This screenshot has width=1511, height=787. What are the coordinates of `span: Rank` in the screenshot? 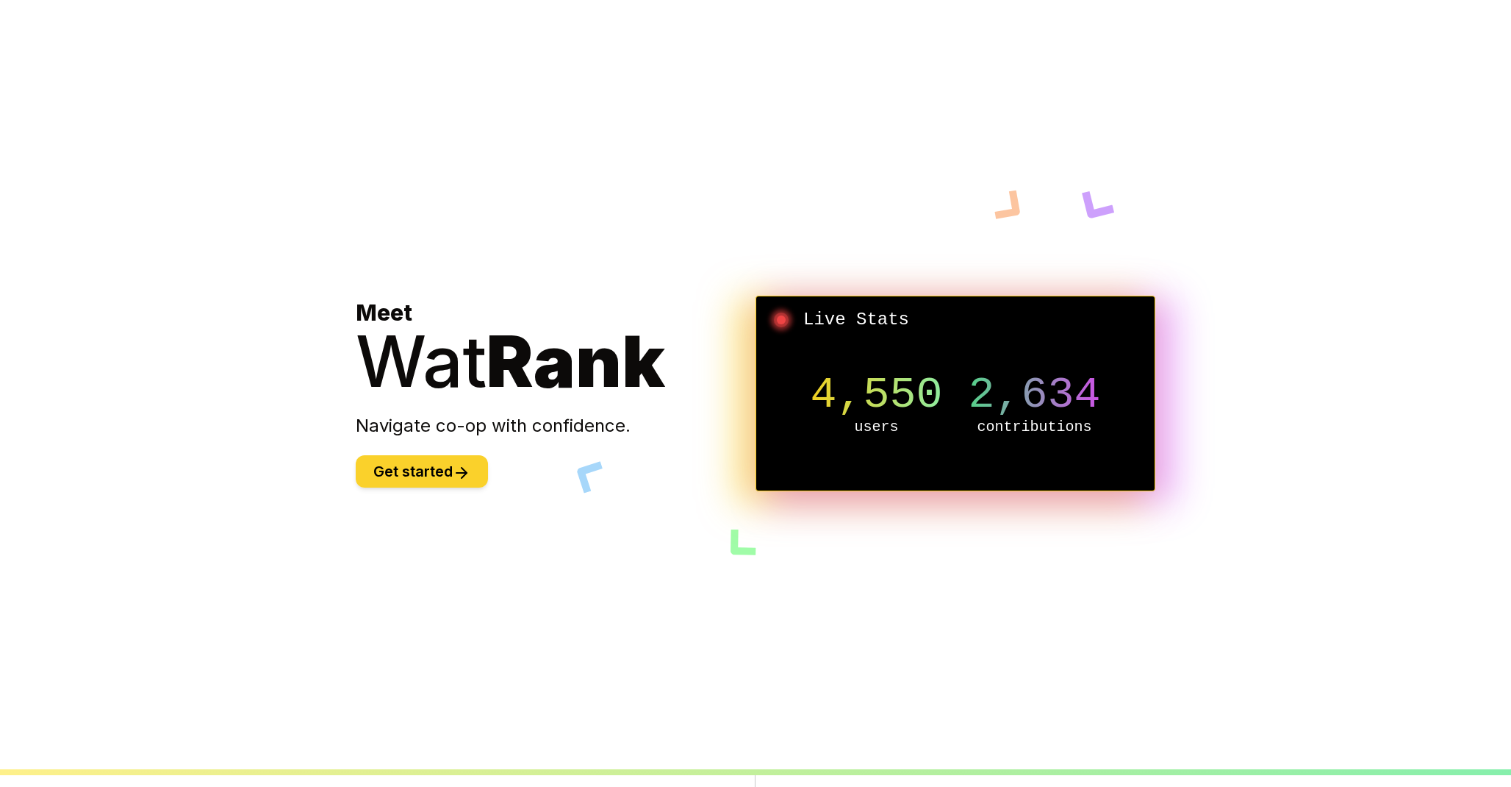 It's located at (576, 361).